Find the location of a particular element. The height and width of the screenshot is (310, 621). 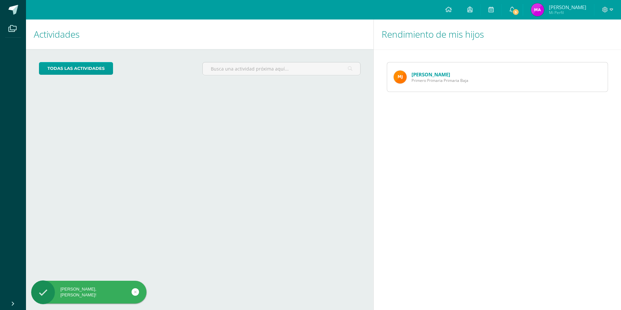

h1: Actividades is located at coordinates (200, 34).